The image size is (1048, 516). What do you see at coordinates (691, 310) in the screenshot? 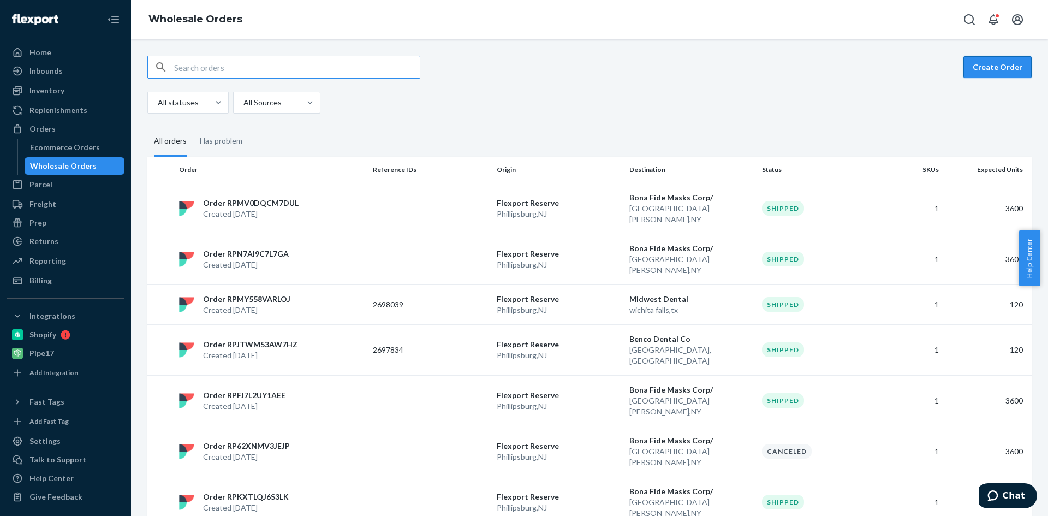
I see `p: wichita falls , tx` at bounding box center [691, 310].